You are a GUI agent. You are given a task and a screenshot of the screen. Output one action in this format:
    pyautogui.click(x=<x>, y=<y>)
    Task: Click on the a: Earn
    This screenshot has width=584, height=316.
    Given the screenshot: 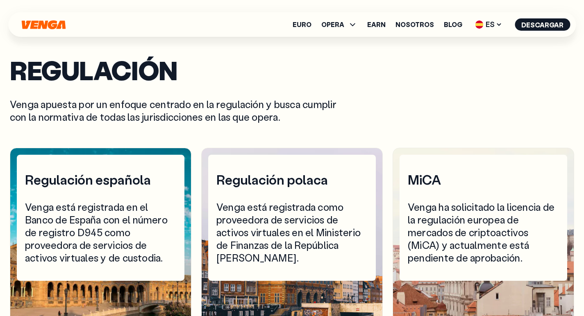 What is the action you would take?
    pyautogui.click(x=376, y=25)
    